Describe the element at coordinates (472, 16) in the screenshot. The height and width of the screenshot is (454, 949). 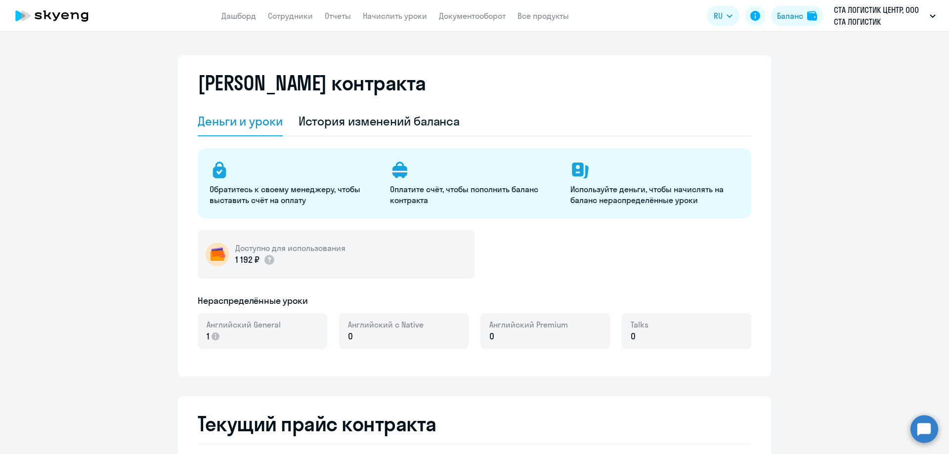
I see `a: Документооборот` at that location.